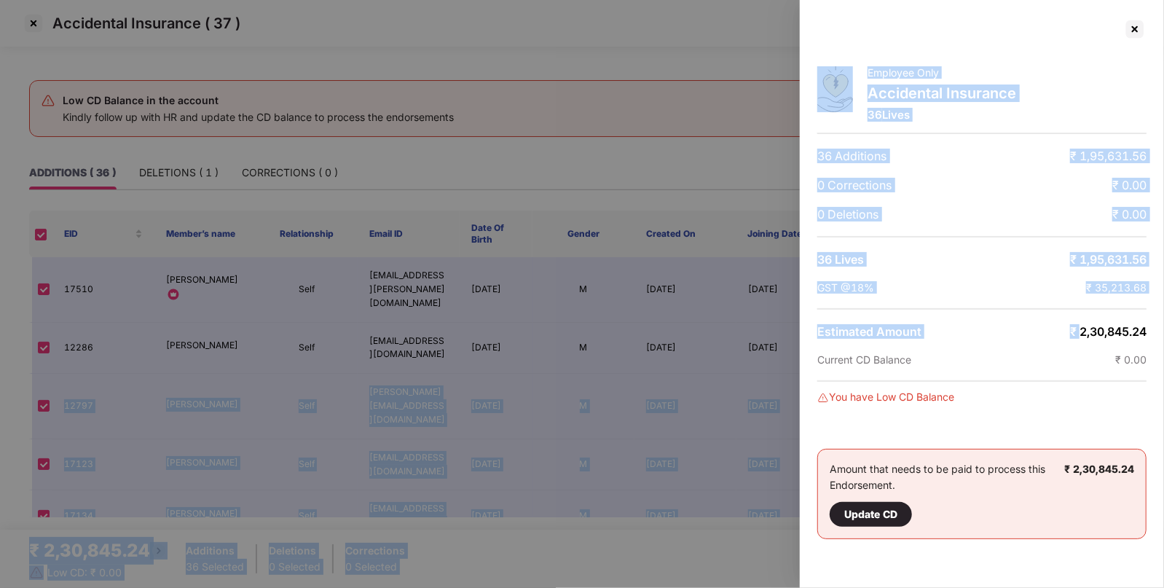 The image size is (1164, 588). What do you see at coordinates (864, 359) in the screenshot?
I see `span: Current CD Balance` at bounding box center [864, 359].